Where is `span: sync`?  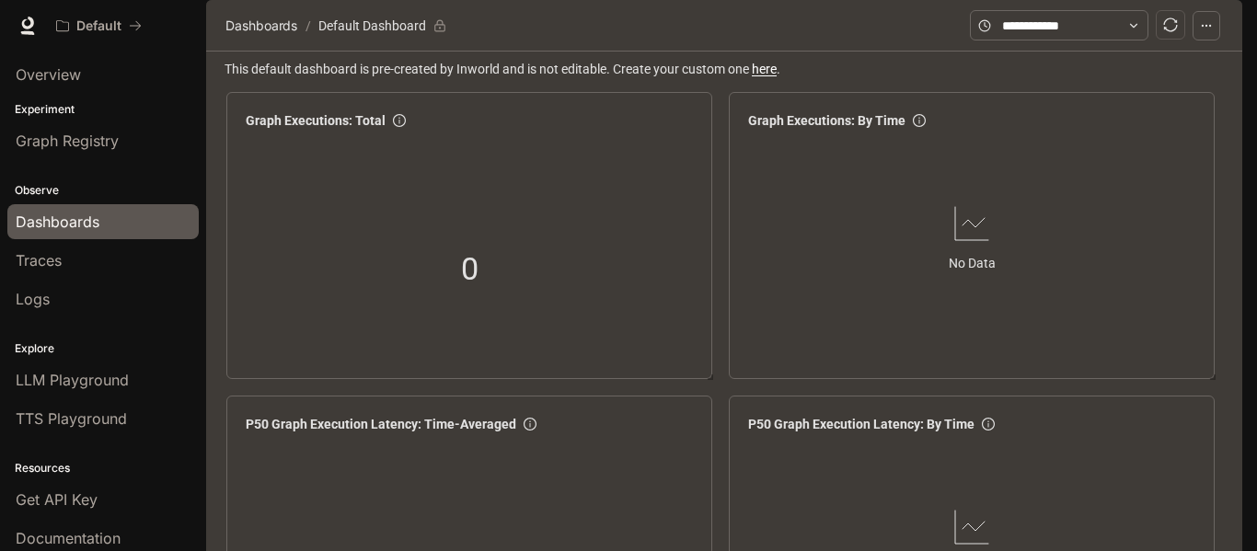 span: sync is located at coordinates (1170, 25).